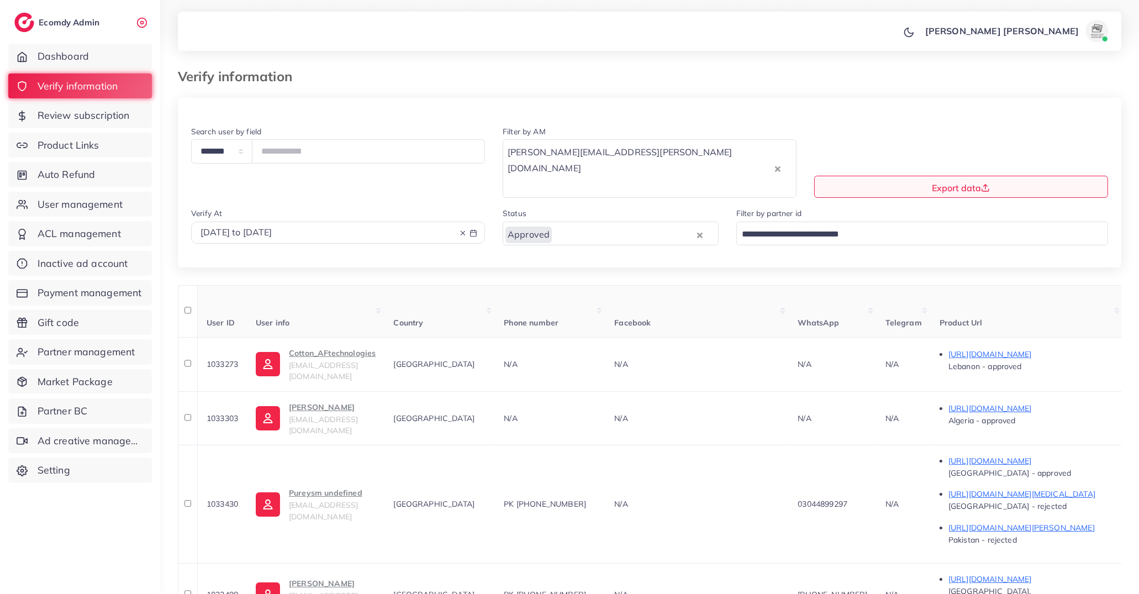 The width and height of the screenshot is (1139, 594). What do you see at coordinates (514, 213) in the screenshot?
I see `label: Status` at bounding box center [514, 213].